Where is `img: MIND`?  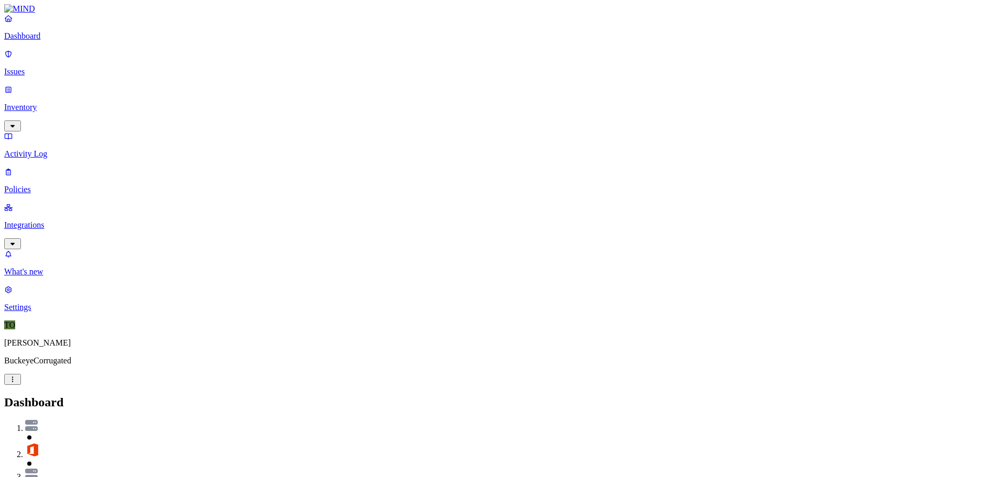 img: MIND is located at coordinates (19, 9).